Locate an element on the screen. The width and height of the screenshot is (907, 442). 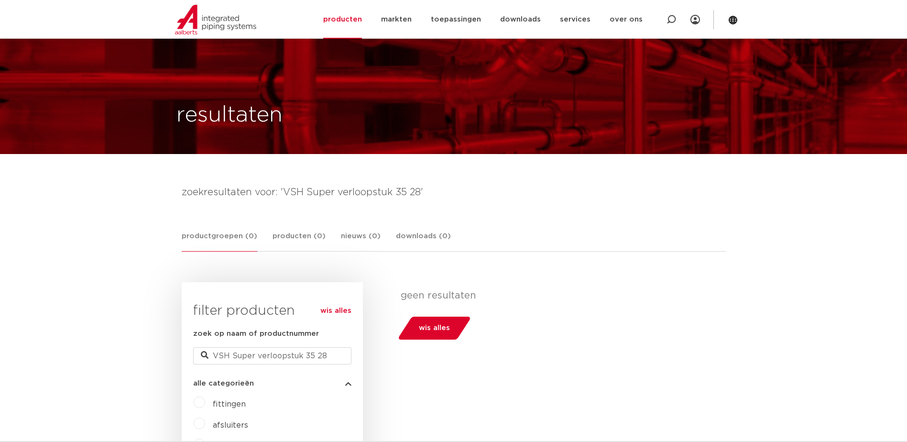
a: afsluiters is located at coordinates (230, 425).